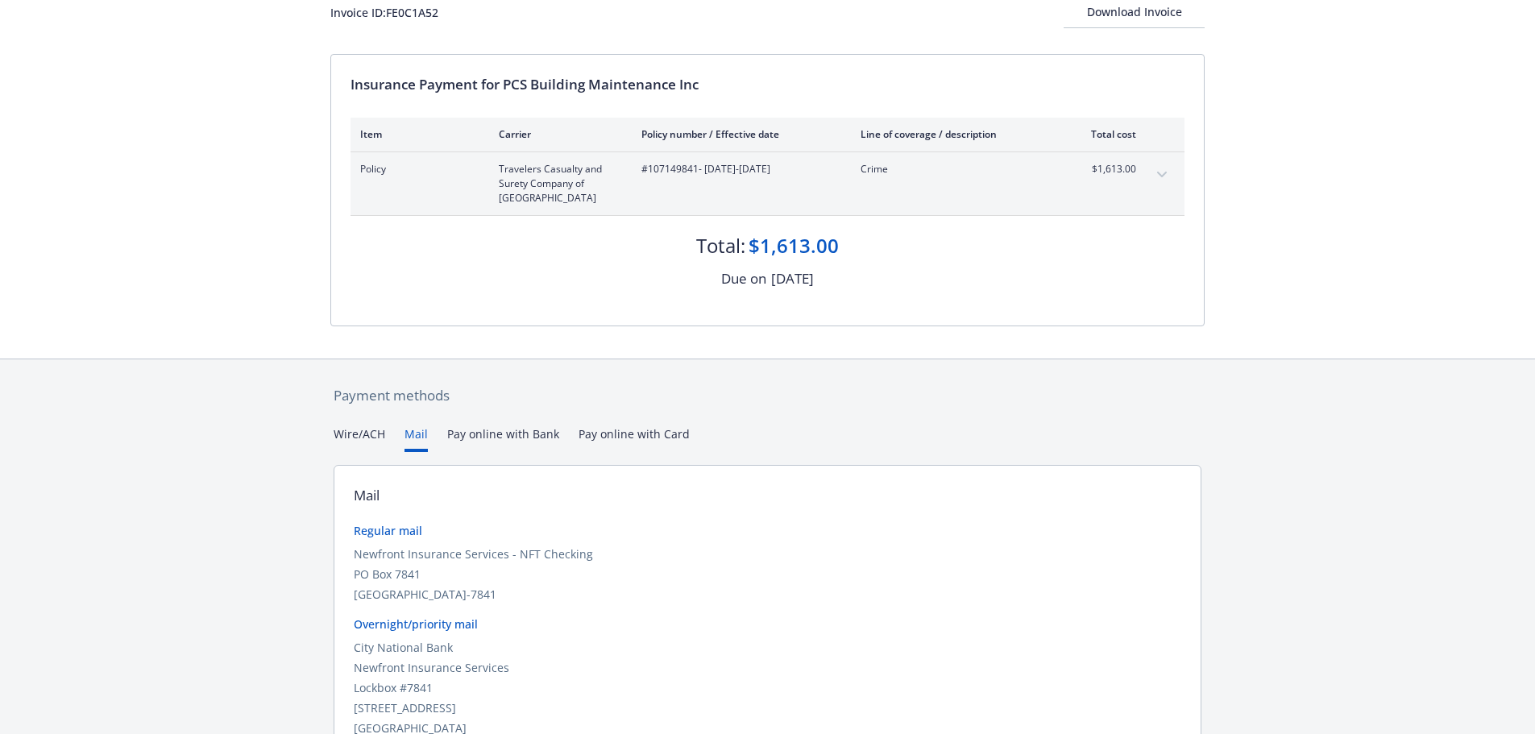  I want to click on button: expand content, so click(1162, 175).